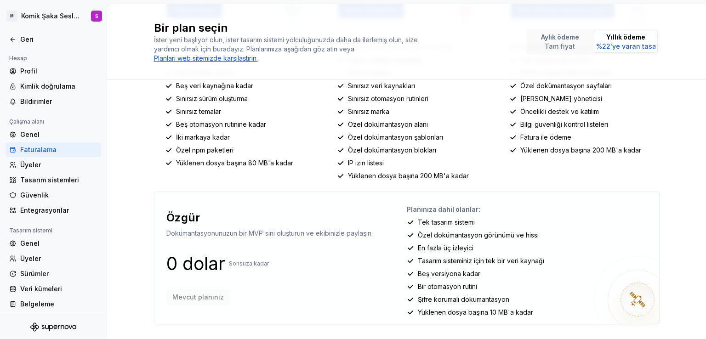 The image size is (706, 339). What do you see at coordinates (191, 28) in the screenshot?
I see `font: Bir plan seçin` at bounding box center [191, 28].